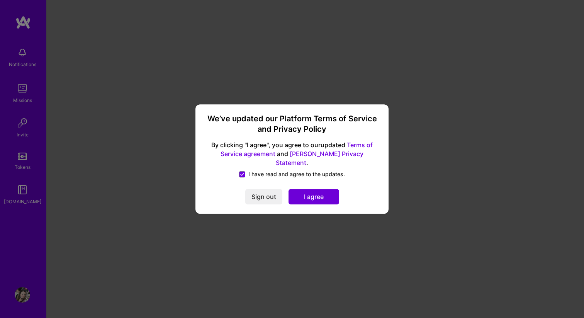 This screenshot has height=318, width=584. I want to click on a: Terms of Service agreement, so click(297, 150).